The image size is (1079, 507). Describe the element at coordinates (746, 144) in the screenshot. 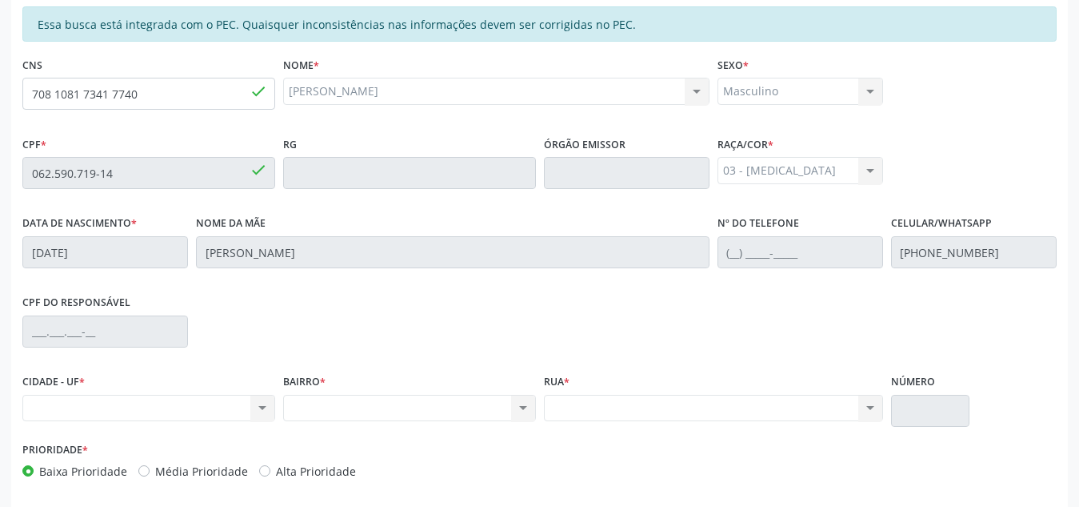

I see `label: Raça/cor` at that location.